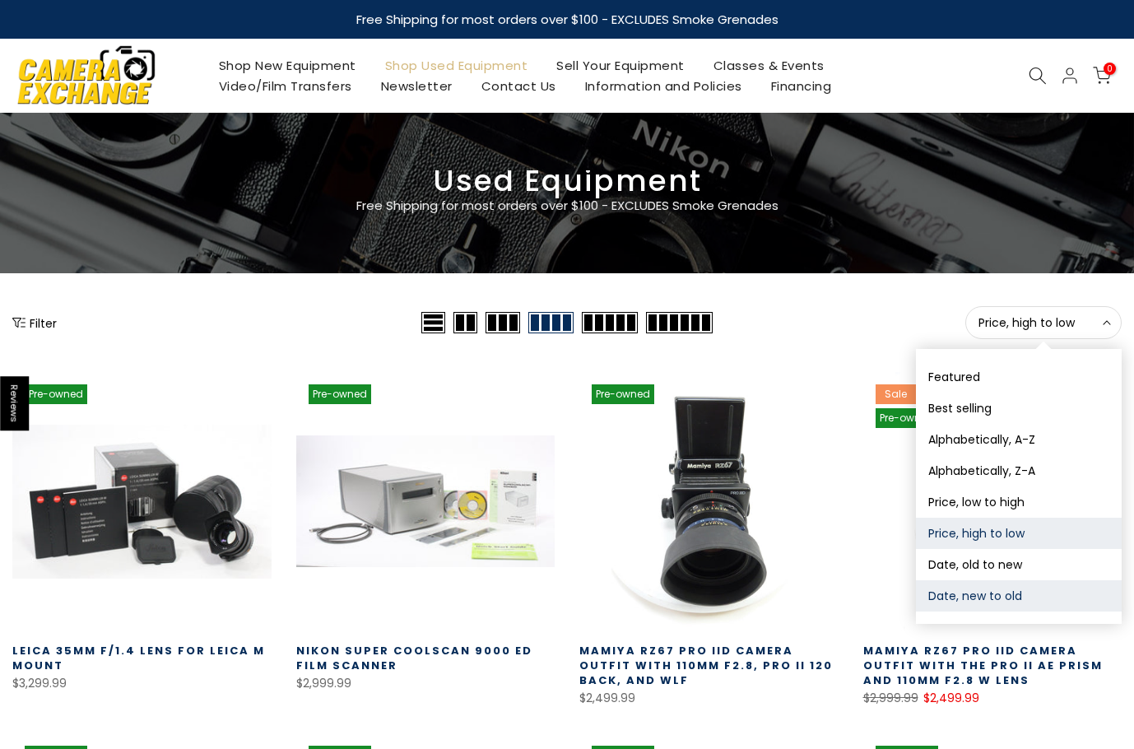 The width and height of the screenshot is (1134, 749). I want to click on a: Video/Film Transfers, so click(285, 86).